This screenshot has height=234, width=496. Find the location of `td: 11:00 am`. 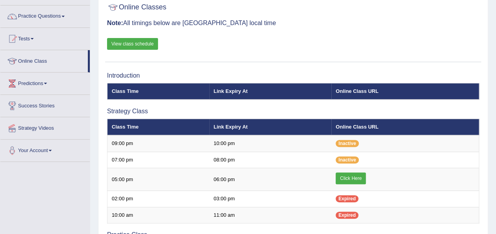

td: 11:00 am is located at coordinates (271, 215).